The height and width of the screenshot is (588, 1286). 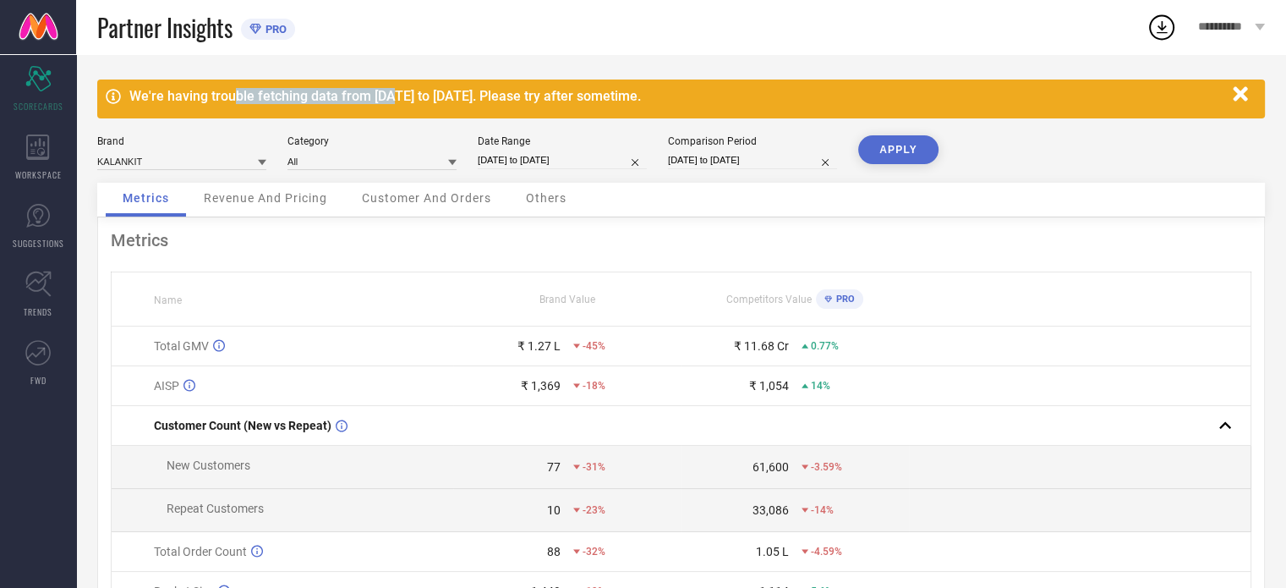 I want to click on span: -31%, so click(x=594, y=467).